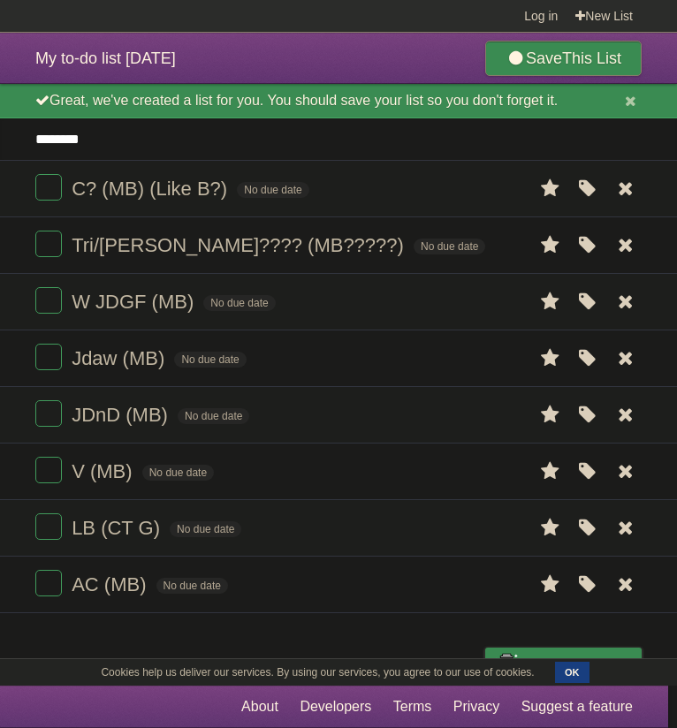 The width and height of the screenshot is (677, 728). What do you see at coordinates (118, 528) in the screenshot?
I see `span: LB (CT G)` at bounding box center [118, 528].